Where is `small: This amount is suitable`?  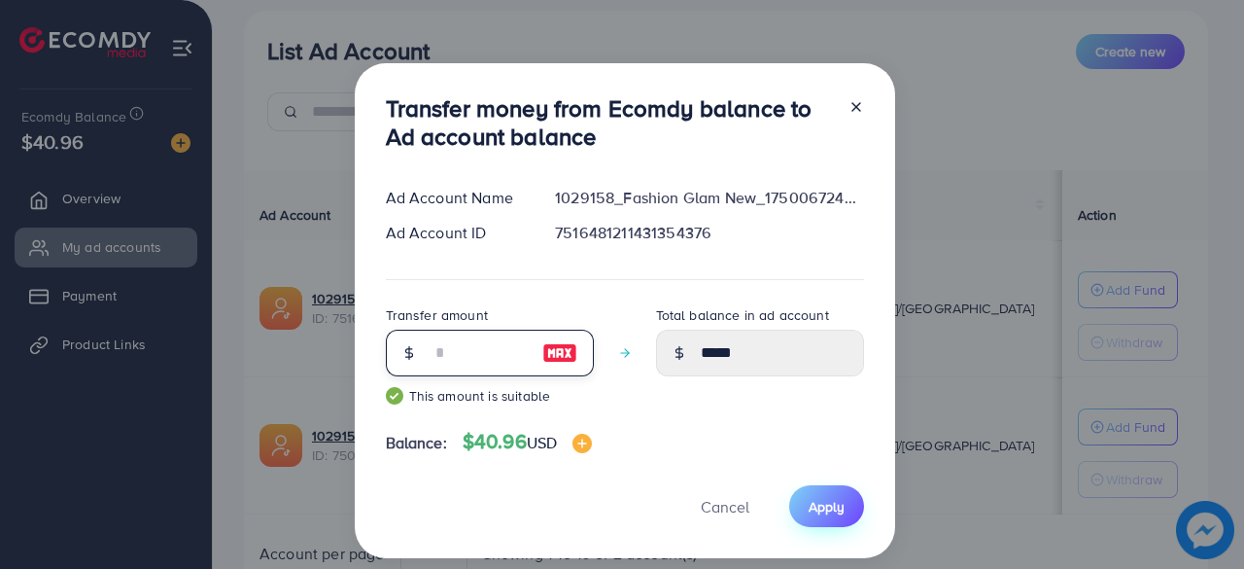 small: This amount is suitable is located at coordinates (490, 396).